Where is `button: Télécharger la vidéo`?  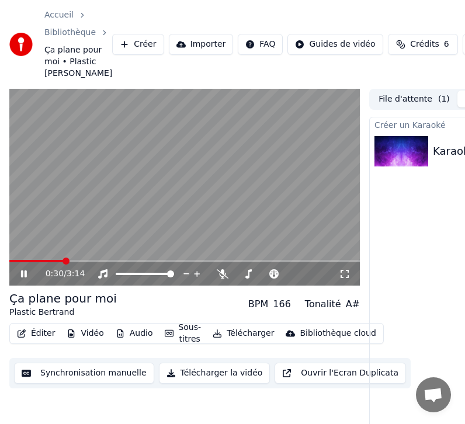
button: Télécharger la vidéo is located at coordinates (214, 373).